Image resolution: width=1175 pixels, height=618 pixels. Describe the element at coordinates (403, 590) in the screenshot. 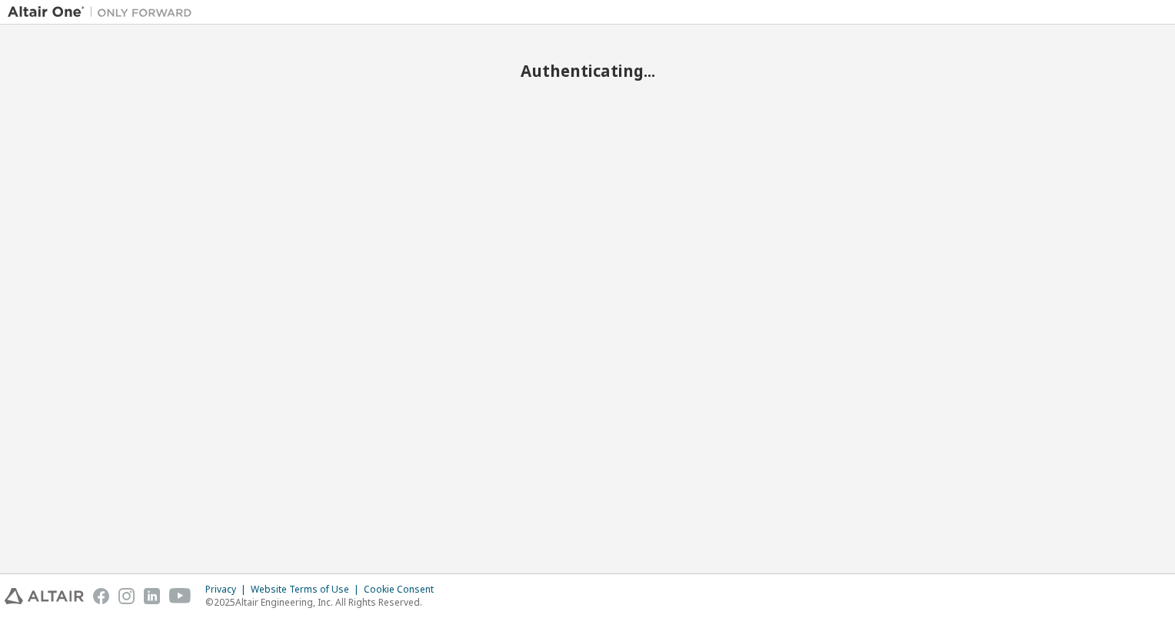

I see `div: Cookie Consent` at that location.